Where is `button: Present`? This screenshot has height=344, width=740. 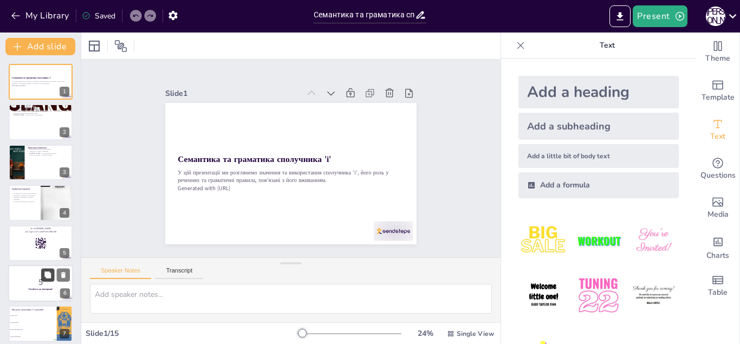 button: Present is located at coordinates (659, 16).